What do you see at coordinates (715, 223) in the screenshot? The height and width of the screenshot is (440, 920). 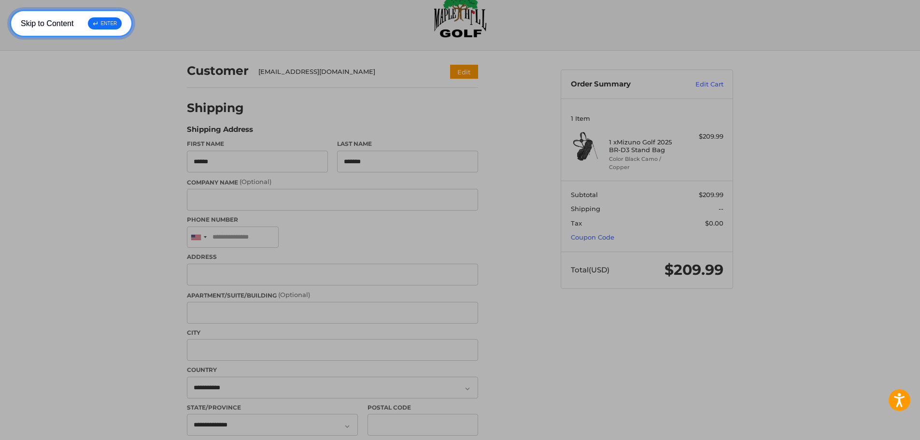 I see `span: $0.00` at bounding box center [715, 223].